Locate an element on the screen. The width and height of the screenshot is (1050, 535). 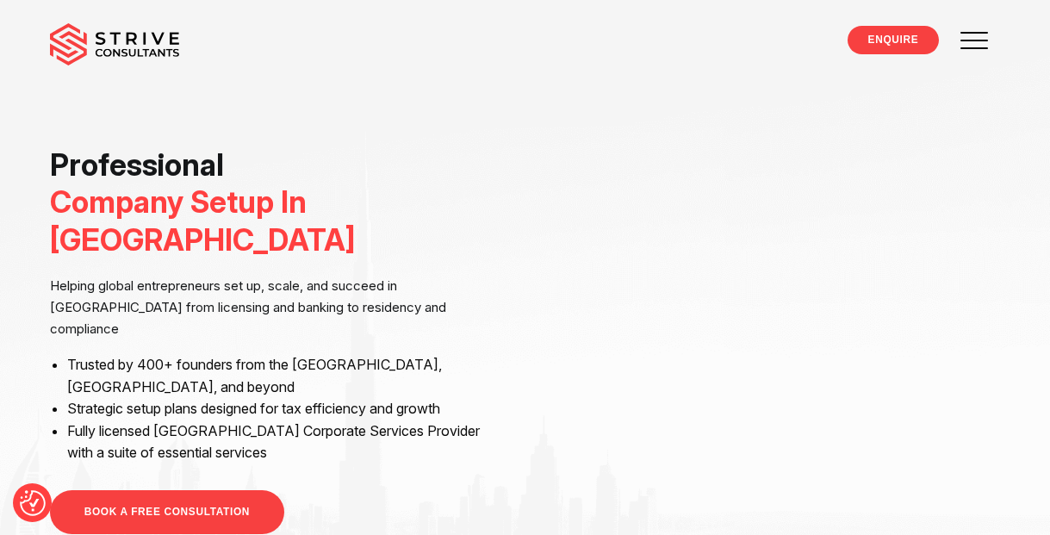
a: BOOK A FREE CONSULTATION is located at coordinates (167, 512).